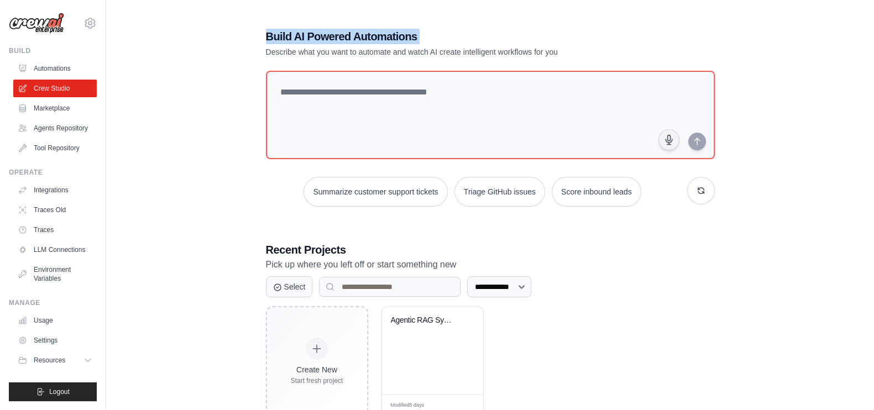 This screenshot has width=874, height=410. Describe the element at coordinates (53, 392) in the screenshot. I see `button: Logout` at that location.